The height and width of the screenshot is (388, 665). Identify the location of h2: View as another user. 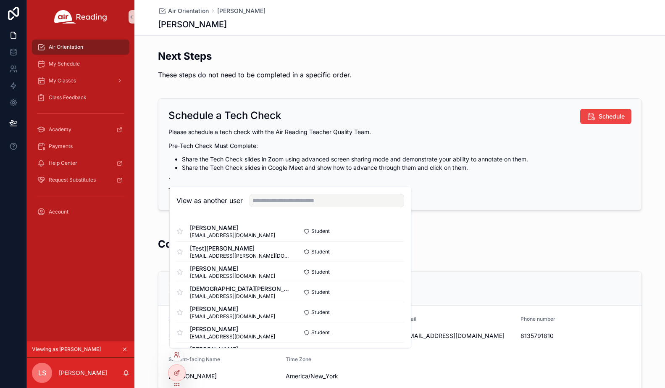
(210, 201).